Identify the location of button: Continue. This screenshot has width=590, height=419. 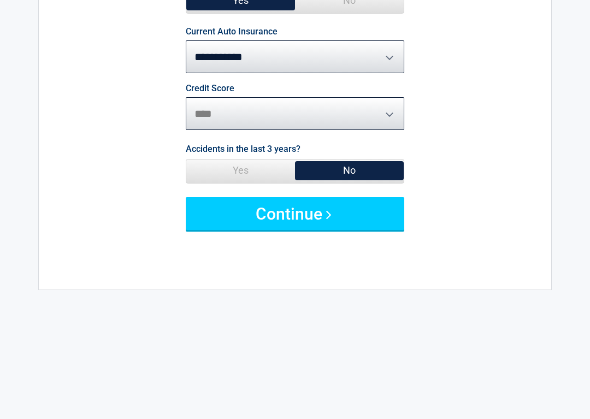
(295, 214).